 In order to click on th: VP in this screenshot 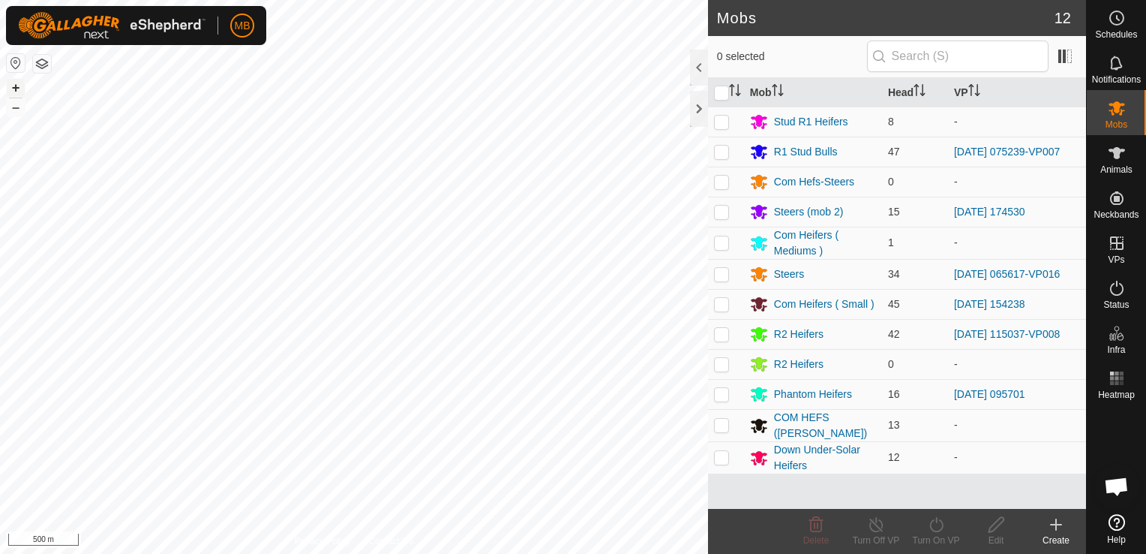, I will do `click(1017, 92)`.